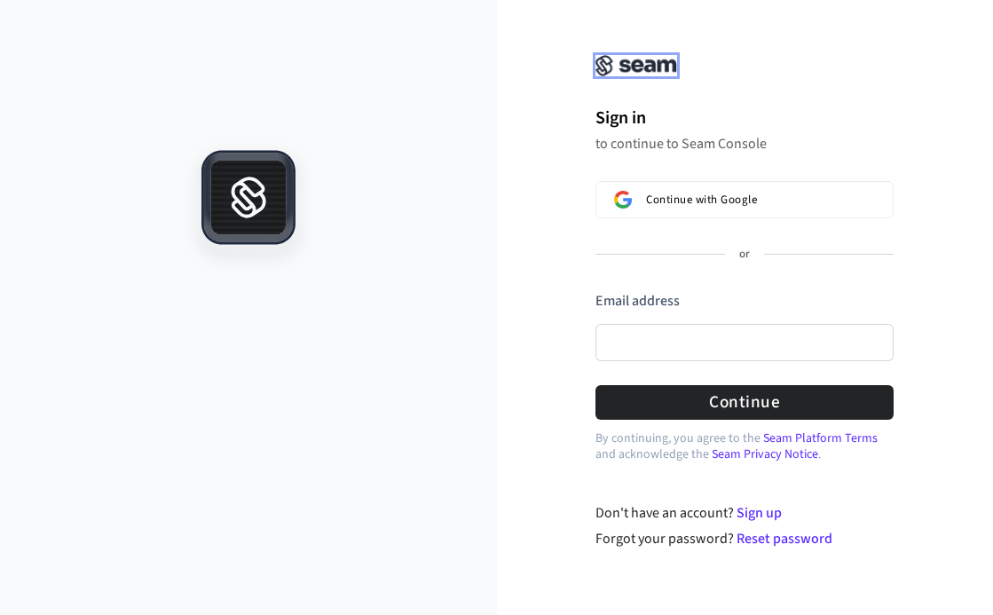 The width and height of the screenshot is (993, 615). Describe the element at coordinates (745, 118) in the screenshot. I see `h1: Sign in` at that location.